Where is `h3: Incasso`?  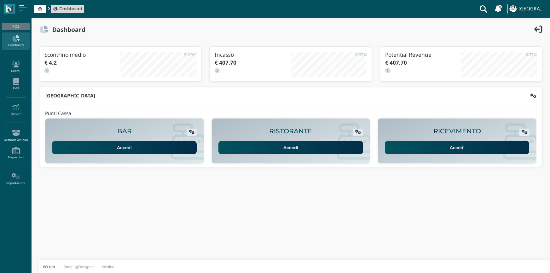 h3: Incasso is located at coordinates (253, 55).